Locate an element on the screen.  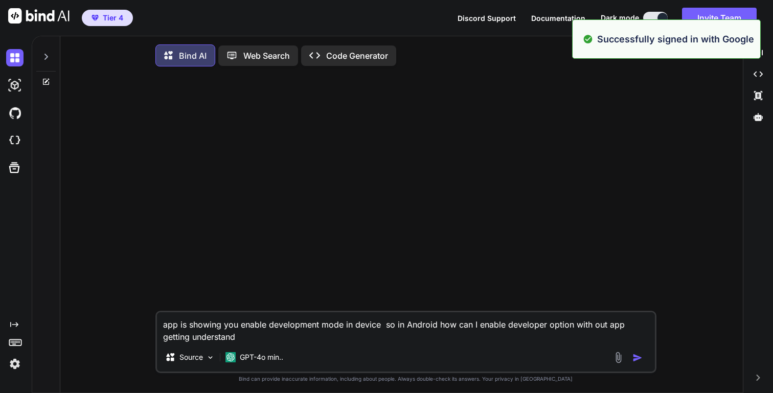
p: Code Generator is located at coordinates (357, 56).